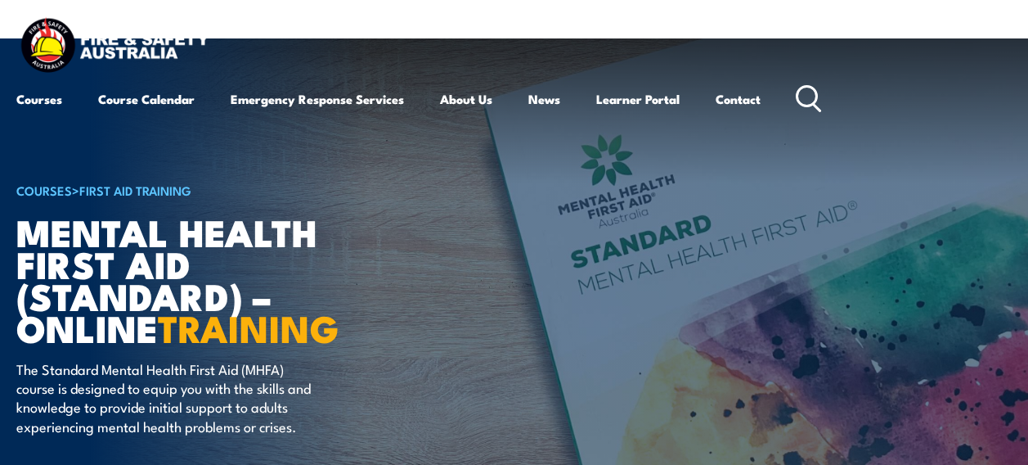 This screenshot has height=465, width=1028. I want to click on a: First Aid Training, so click(135, 190).